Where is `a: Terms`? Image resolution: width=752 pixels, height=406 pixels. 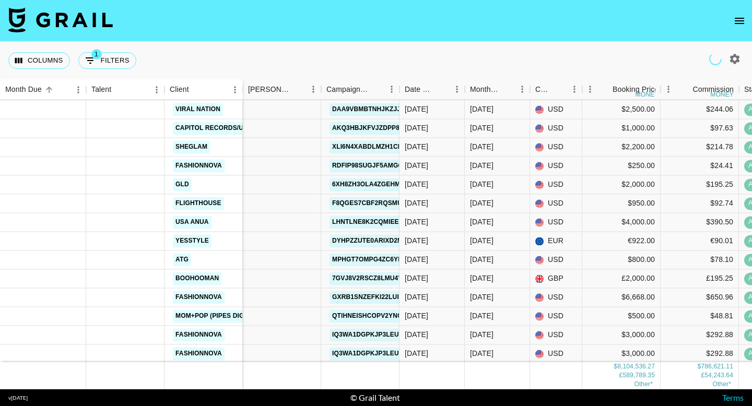
a: Terms is located at coordinates (732, 397).